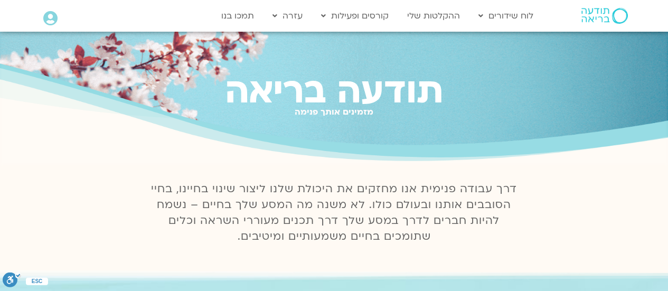 Image resolution: width=668 pixels, height=291 pixels. What do you see at coordinates (604, 16) in the screenshot?
I see `img: תודעה בריאה` at bounding box center [604, 16].